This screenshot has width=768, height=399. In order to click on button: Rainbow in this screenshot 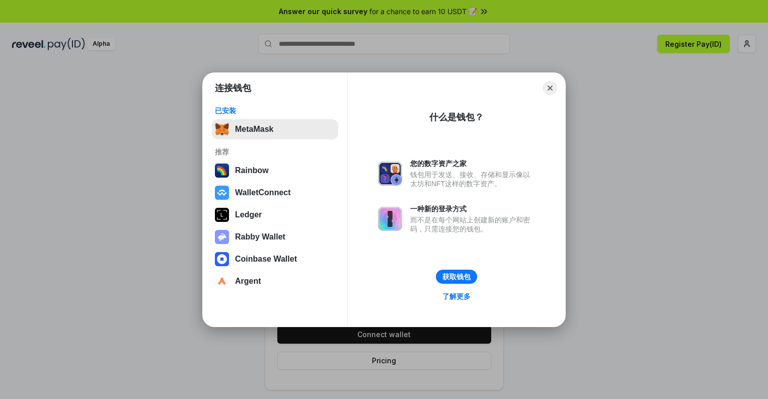, I will do `click(275, 171)`.